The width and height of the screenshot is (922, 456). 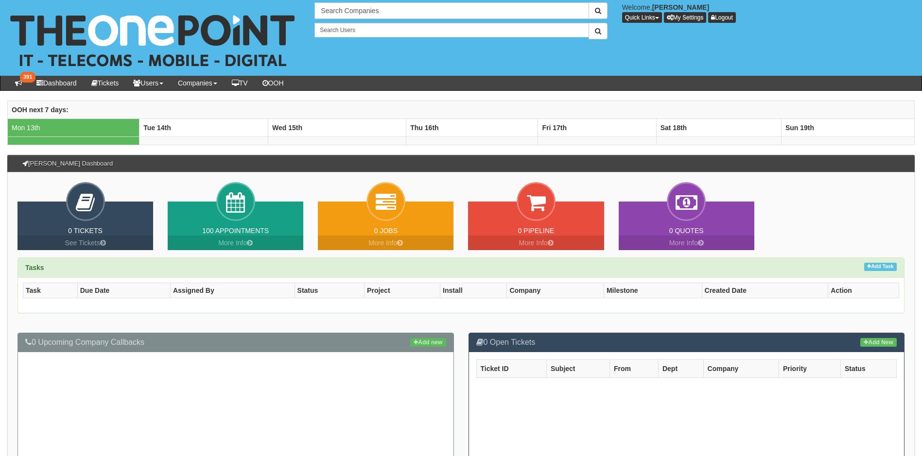 What do you see at coordinates (451, 30) in the screenshot?
I see `input: Search Users` at bounding box center [451, 30].